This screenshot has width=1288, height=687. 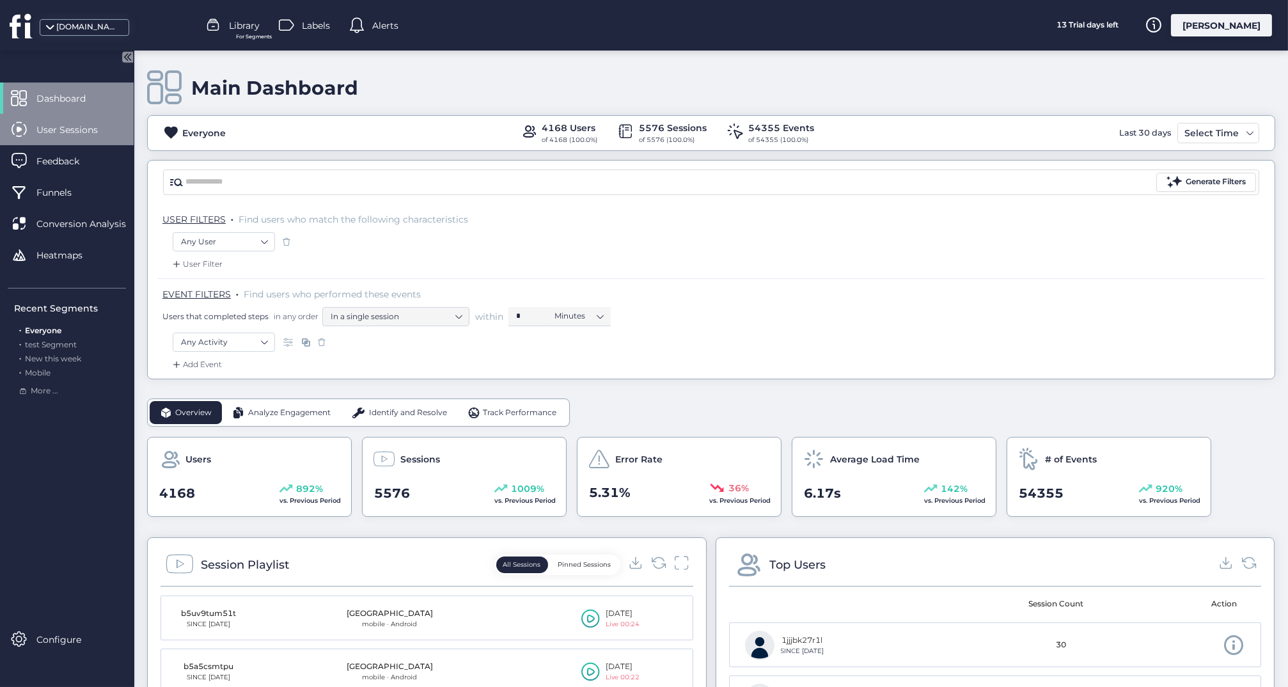 What do you see at coordinates (70, 98) in the screenshot?
I see `span: Dashboard` at bounding box center [70, 98].